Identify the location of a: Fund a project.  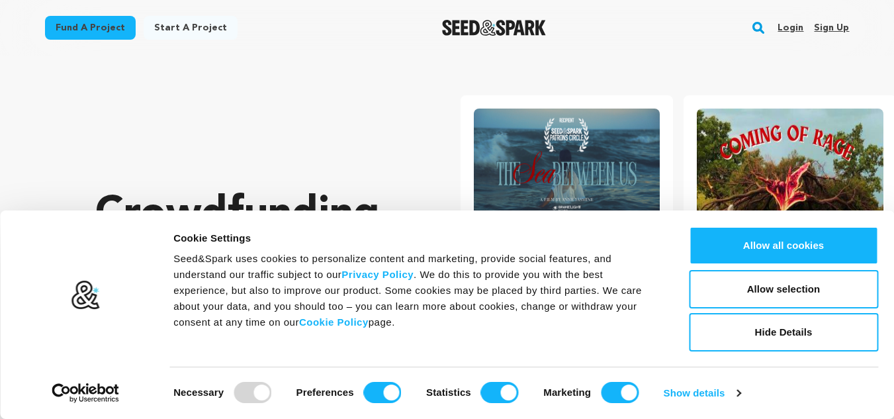
(90, 28).